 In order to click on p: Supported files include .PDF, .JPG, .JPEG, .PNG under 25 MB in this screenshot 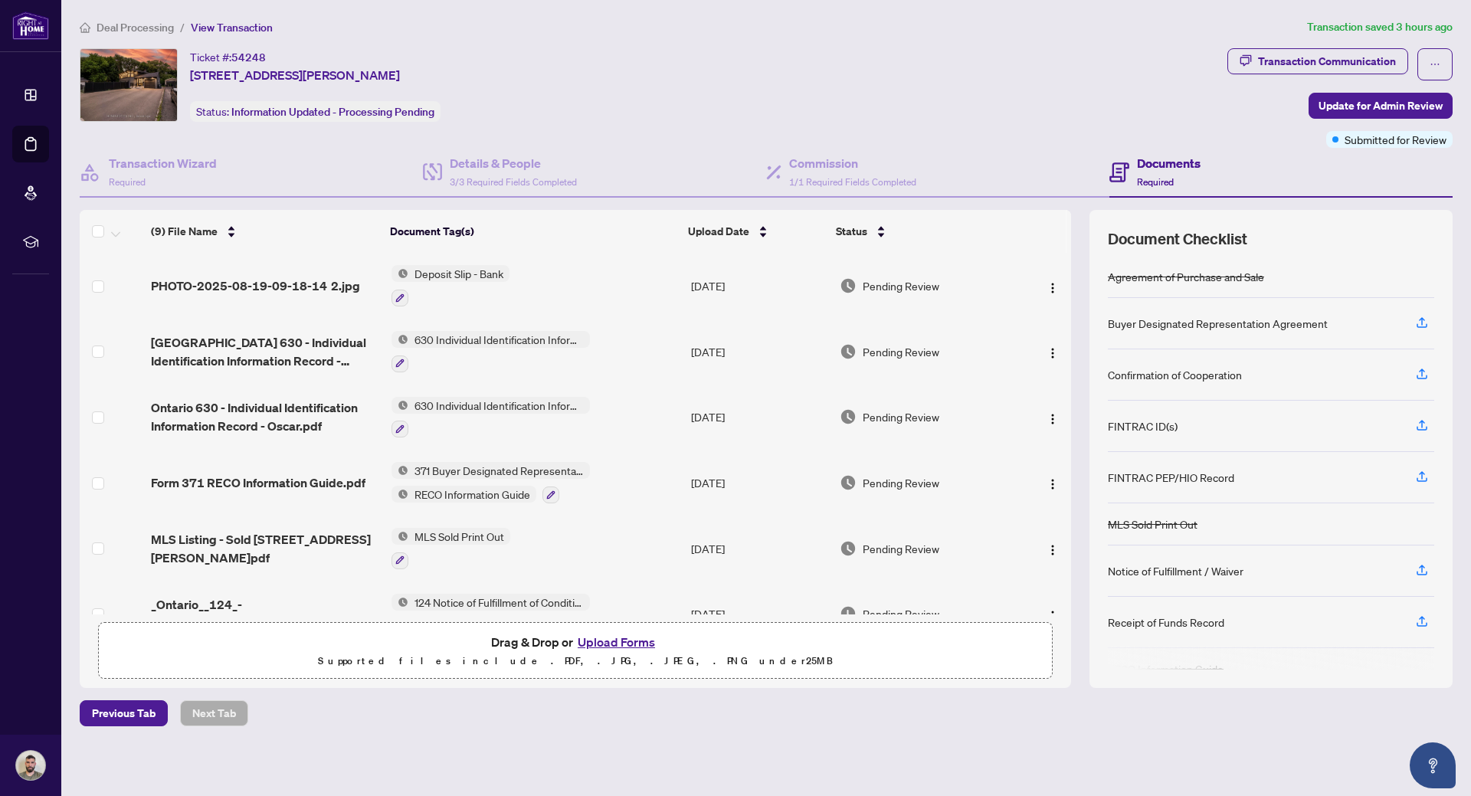, I will do `click(575, 661)`.